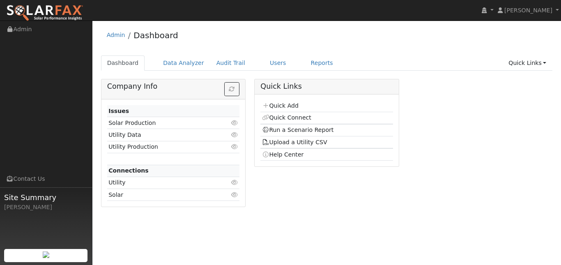 The width and height of the screenshot is (561, 265). I want to click on a: Reports, so click(322, 63).